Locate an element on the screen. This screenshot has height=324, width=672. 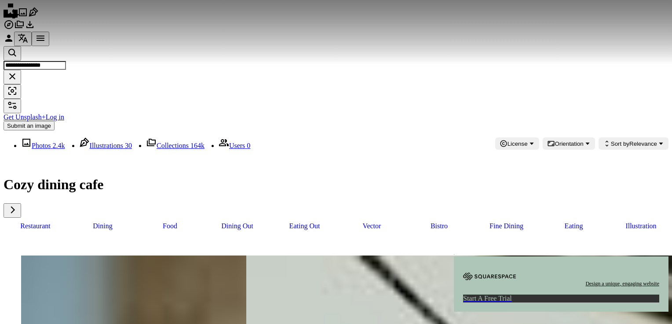
a: Collections 164k is located at coordinates (175, 146).